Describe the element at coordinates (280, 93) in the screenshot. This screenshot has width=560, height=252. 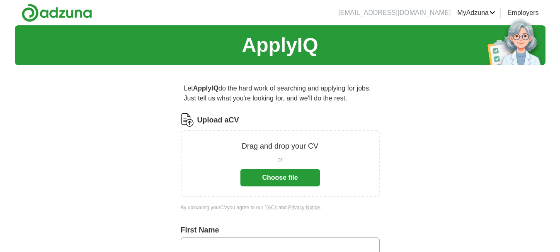
I see `p: Let do the hard work of searching and applying for jobs. Just tell us what you're looking for, an...` at that location.